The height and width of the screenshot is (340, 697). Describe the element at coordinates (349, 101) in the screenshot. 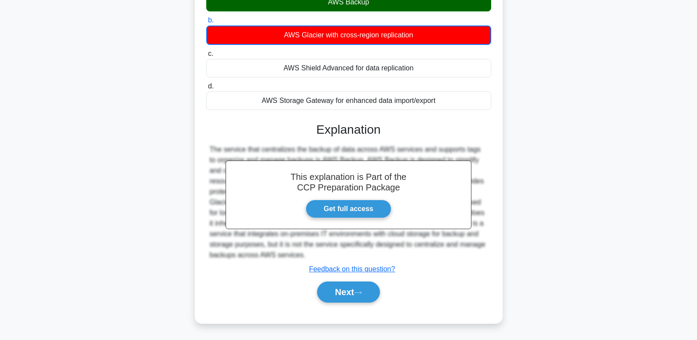

I see `div: AWS Storage Gateway for enhanced data import/export` at that location.